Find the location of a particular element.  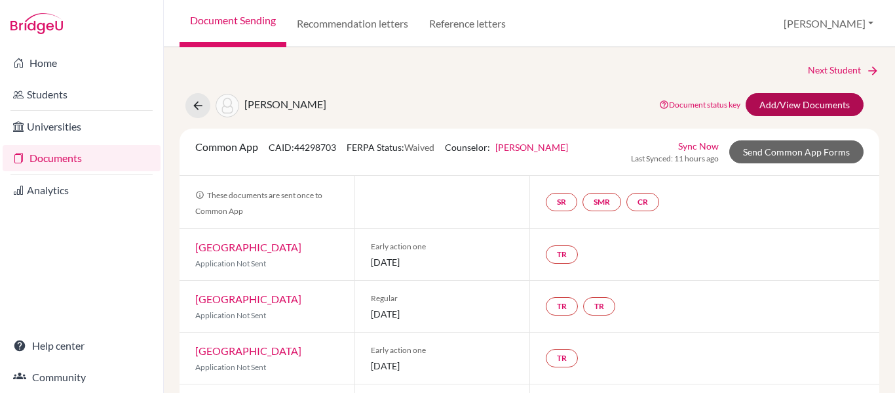

span: Last Synced: 11 hours ago is located at coordinates (675, 159).